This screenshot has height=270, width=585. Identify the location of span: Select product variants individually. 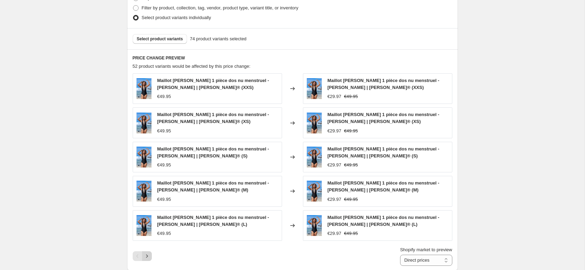
(176, 17).